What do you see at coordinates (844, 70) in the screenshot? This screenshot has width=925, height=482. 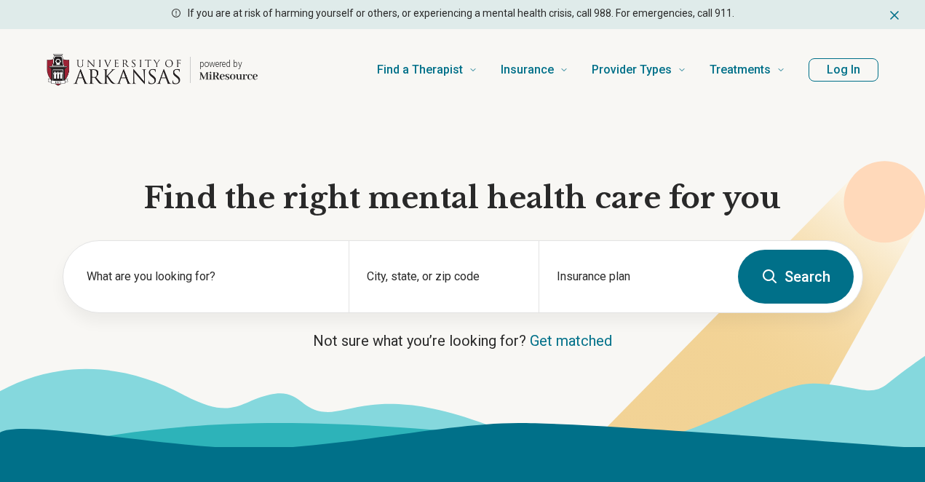 I see `button: Log In` at bounding box center [844, 70].